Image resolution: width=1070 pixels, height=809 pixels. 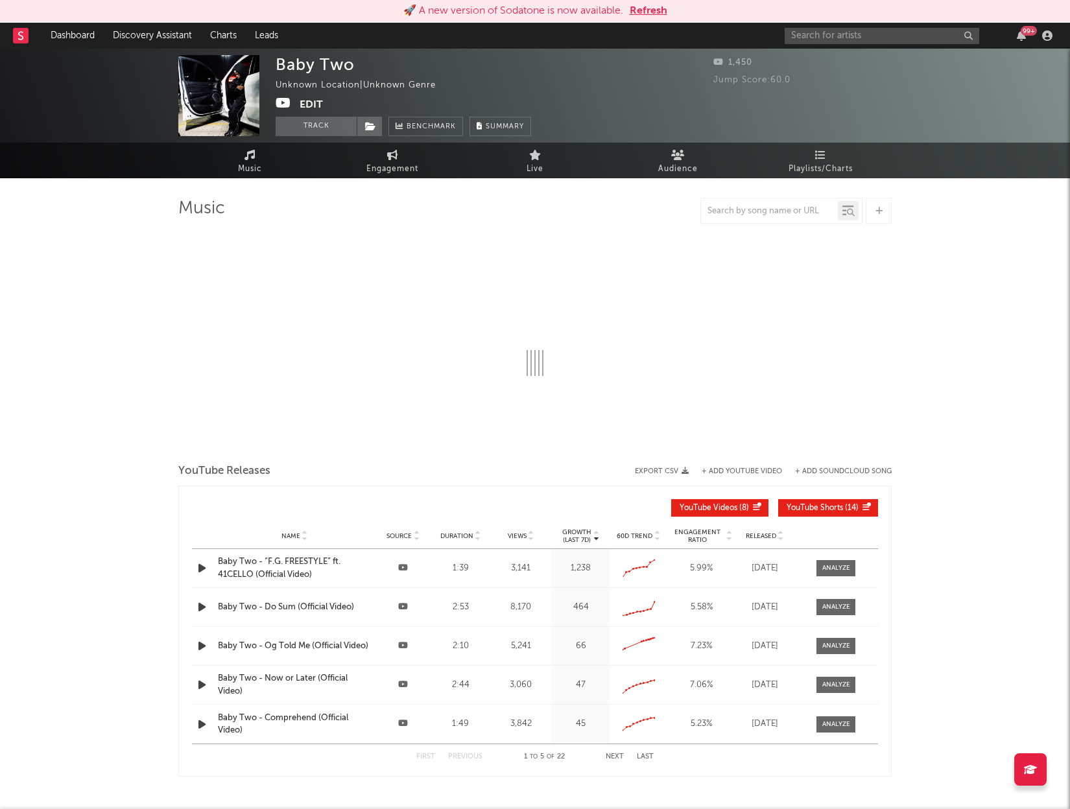 I want to click on a: Charts, so click(x=223, y=36).